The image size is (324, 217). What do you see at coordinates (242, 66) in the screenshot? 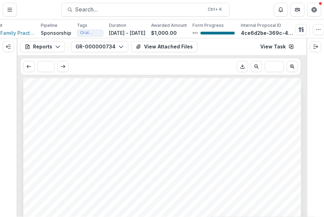
I see `button: Download PDF` at bounding box center [242, 66].